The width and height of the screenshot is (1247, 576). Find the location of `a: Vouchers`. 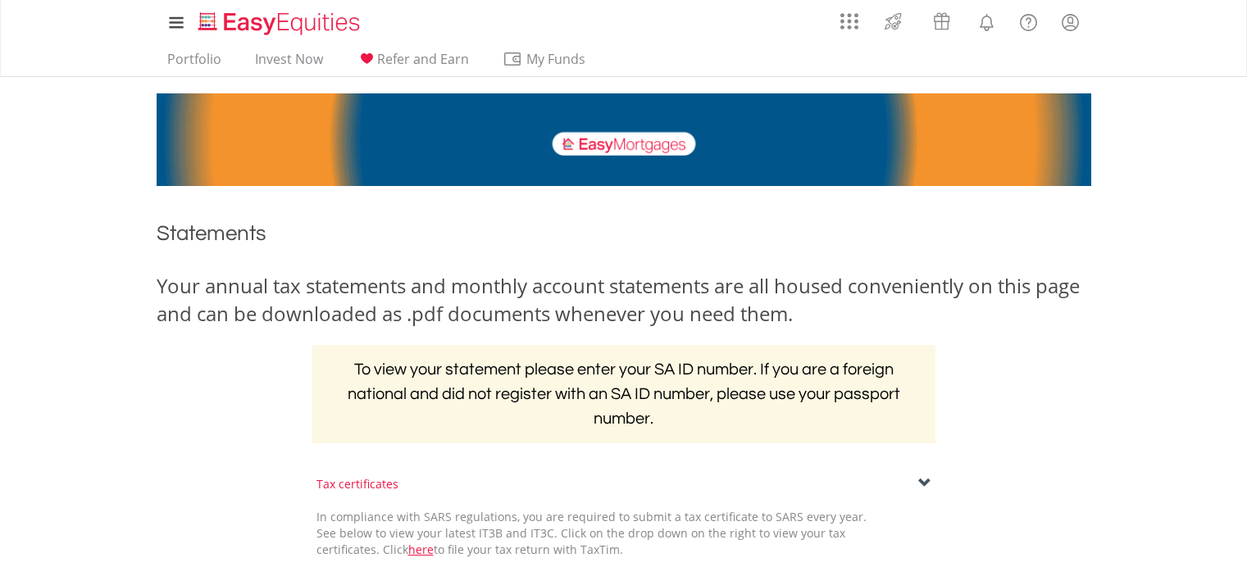

a: Vouchers is located at coordinates (941, 19).